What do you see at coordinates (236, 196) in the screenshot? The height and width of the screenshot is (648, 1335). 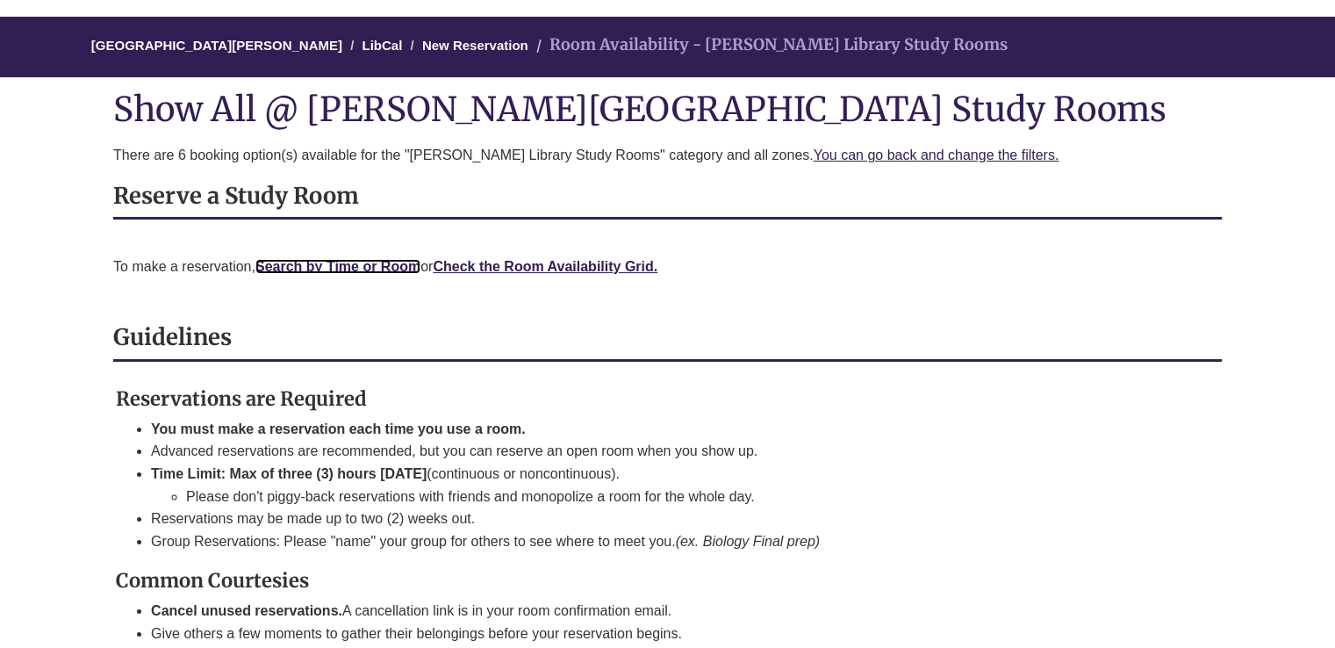 I see `strong: Reserve a Study Room` at bounding box center [236, 196].